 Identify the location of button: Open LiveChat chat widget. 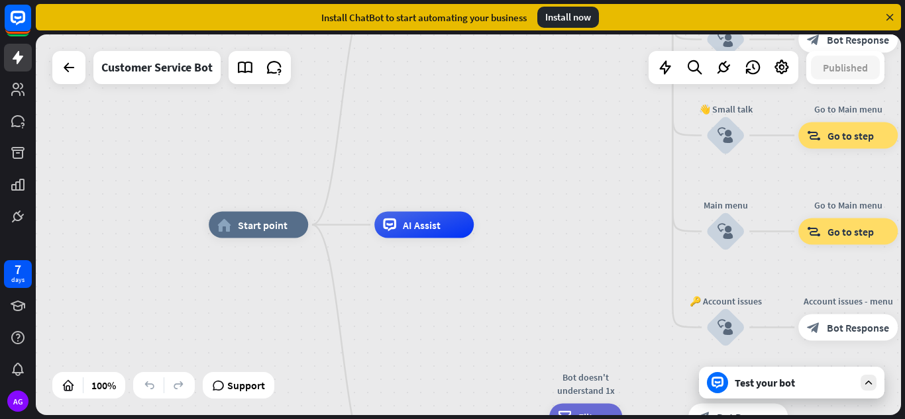
(30, 25).